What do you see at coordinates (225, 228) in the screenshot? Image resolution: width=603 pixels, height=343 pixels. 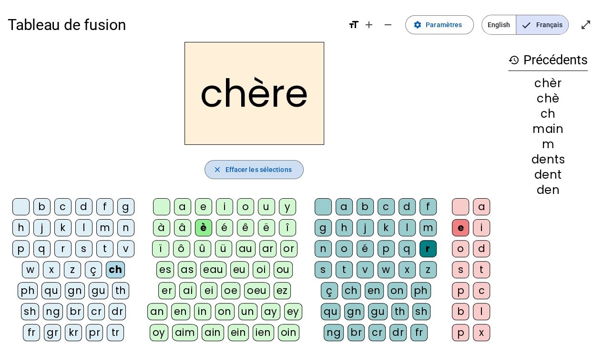 I see `div: é` at bounding box center [225, 228].